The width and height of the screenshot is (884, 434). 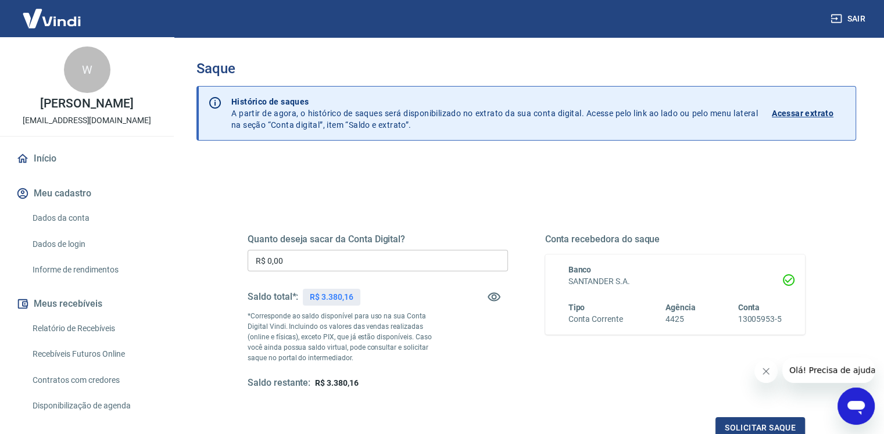 What do you see at coordinates (849, 19) in the screenshot?
I see `button: Sair` at bounding box center [849, 19].